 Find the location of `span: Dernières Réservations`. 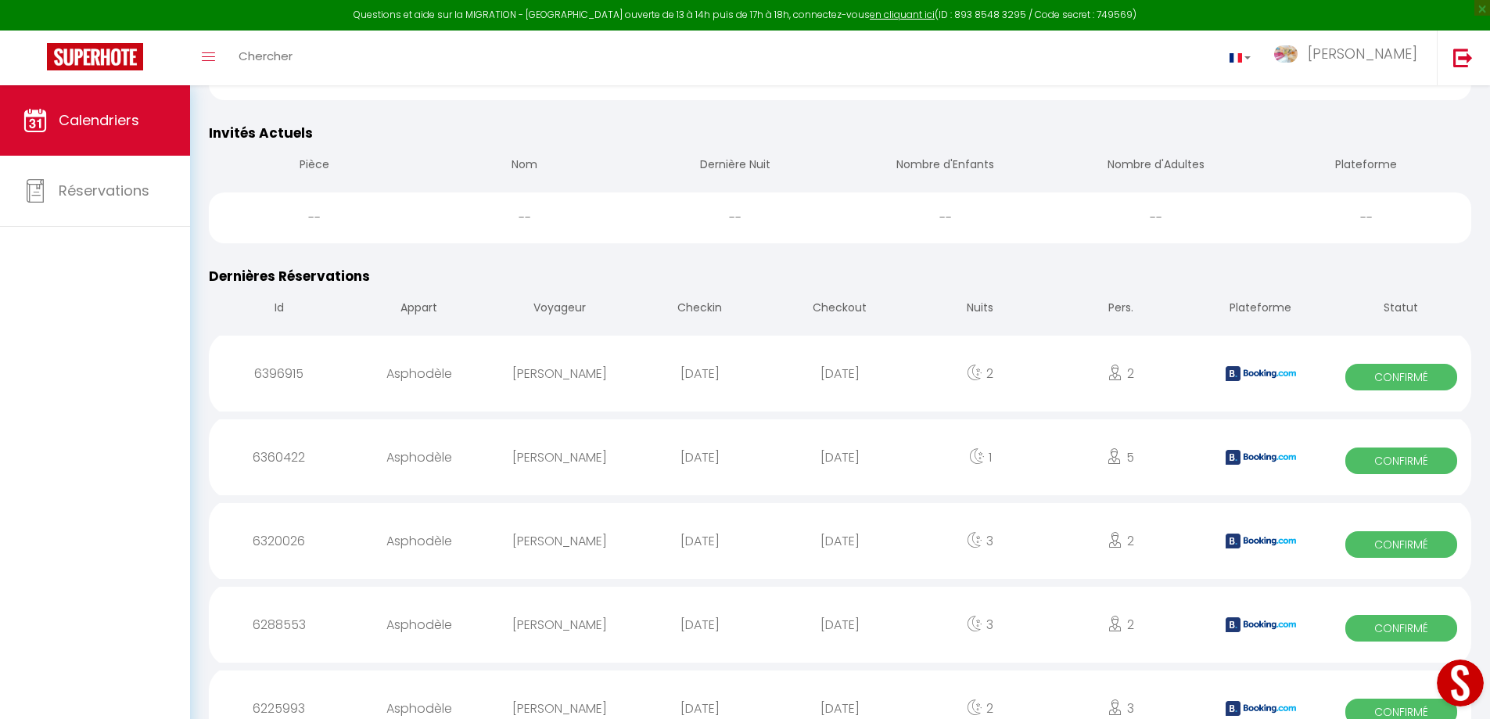

span: Dernières Réservations is located at coordinates (289, 276).